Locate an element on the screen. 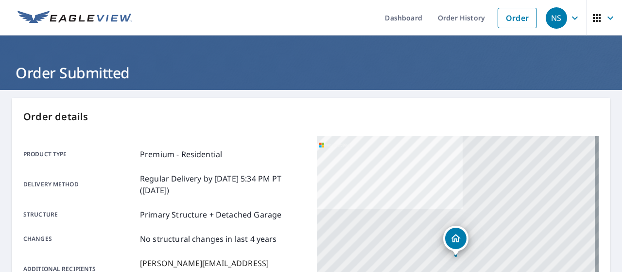  h1: Order Submitted is located at coordinates (311, 72).